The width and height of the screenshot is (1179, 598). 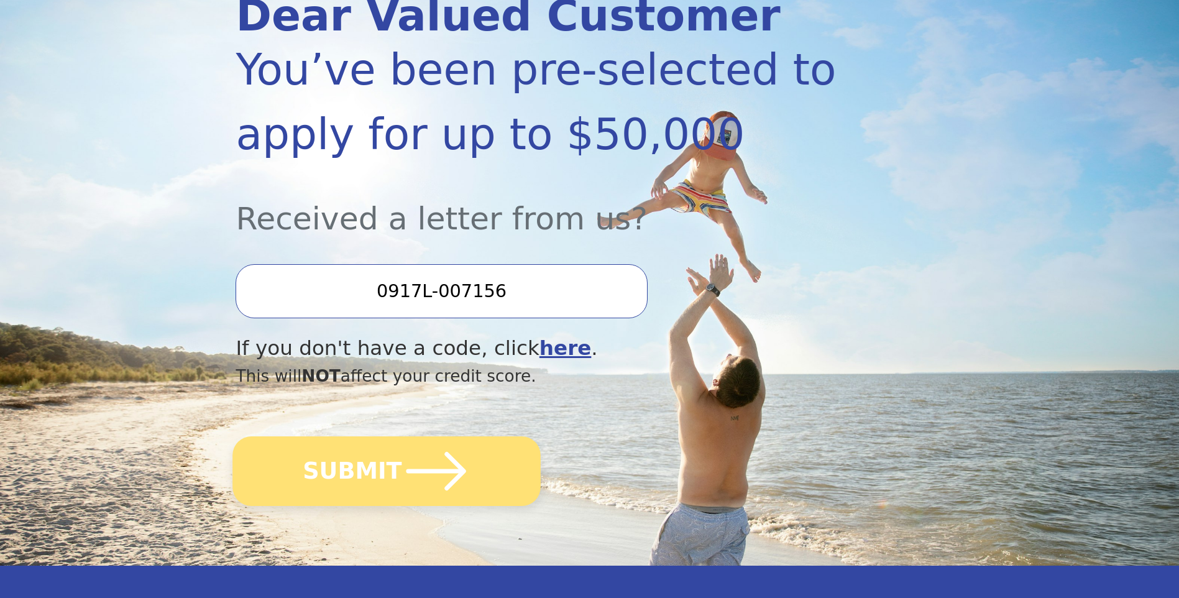 I want to click on div: This will affect your credit score., so click(x=536, y=376).